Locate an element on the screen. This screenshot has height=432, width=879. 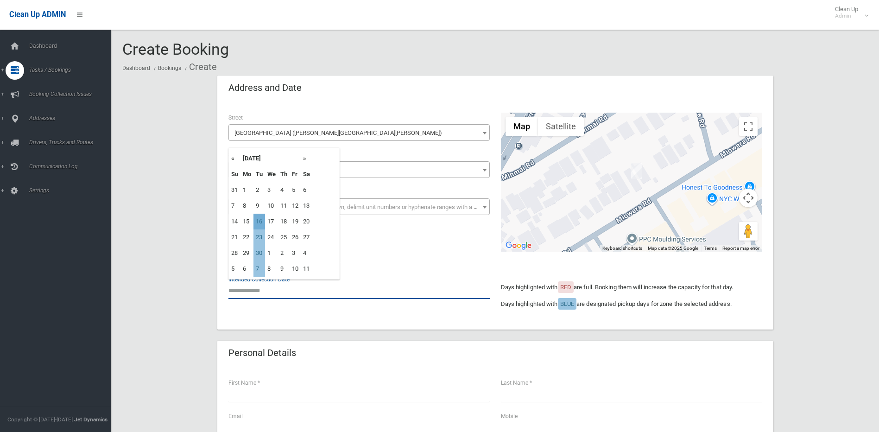
span: 56 is located at coordinates (359, 170).